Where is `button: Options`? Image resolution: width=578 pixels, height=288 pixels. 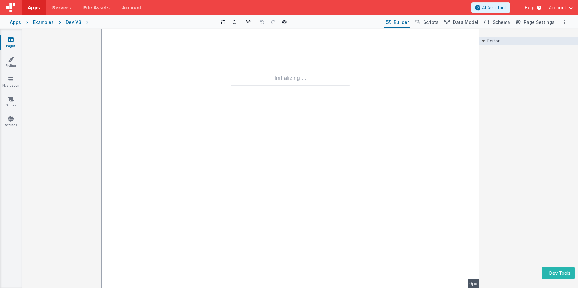 button: Options is located at coordinates (565, 22).